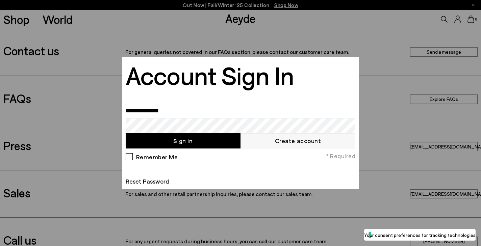  Describe the element at coordinates (156, 156) in the screenshot. I see `label: Remember Me` at that location.